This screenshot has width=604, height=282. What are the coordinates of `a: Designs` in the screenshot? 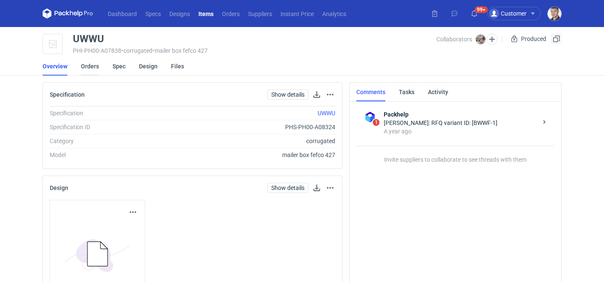 It's located at (180, 13).